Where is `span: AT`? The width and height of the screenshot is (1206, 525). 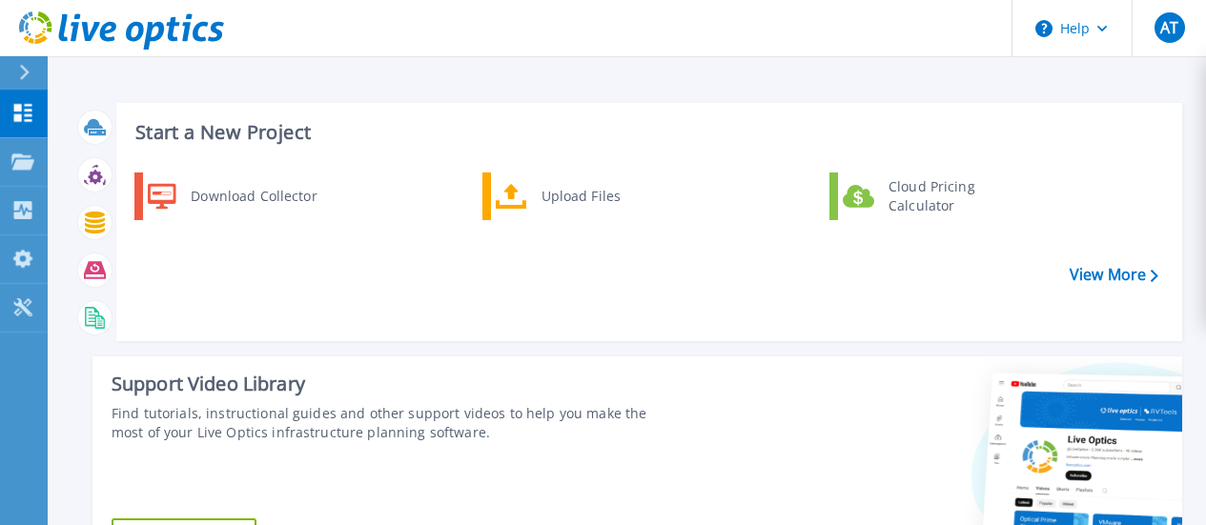 span: AT is located at coordinates (1169, 28).